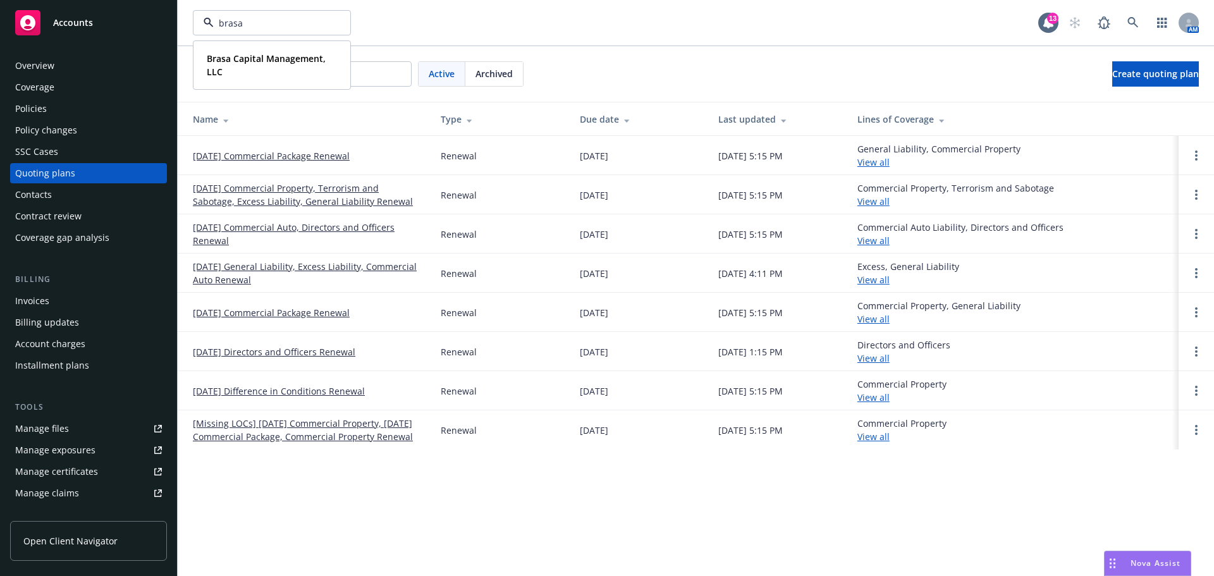 Image resolution: width=1214 pixels, height=576 pixels. Describe the element at coordinates (45, 173) in the screenshot. I see `div: Quoting plans` at that location.